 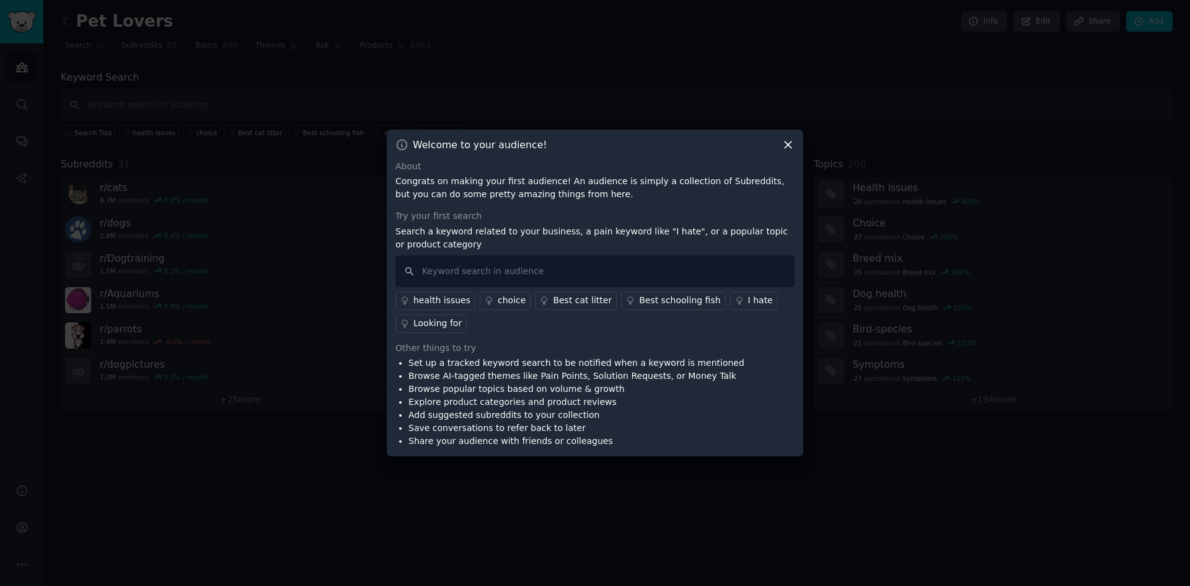 I want to click on li: Browse popular topics based on volume & growth, so click(x=577, y=389).